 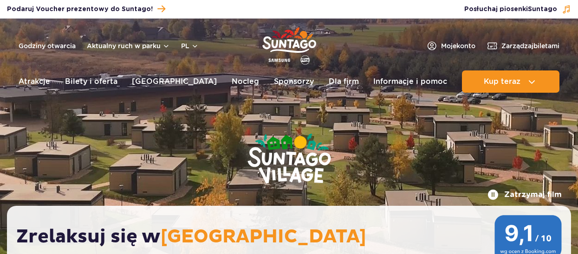 I want to click on span: Moje konto, so click(x=458, y=46).